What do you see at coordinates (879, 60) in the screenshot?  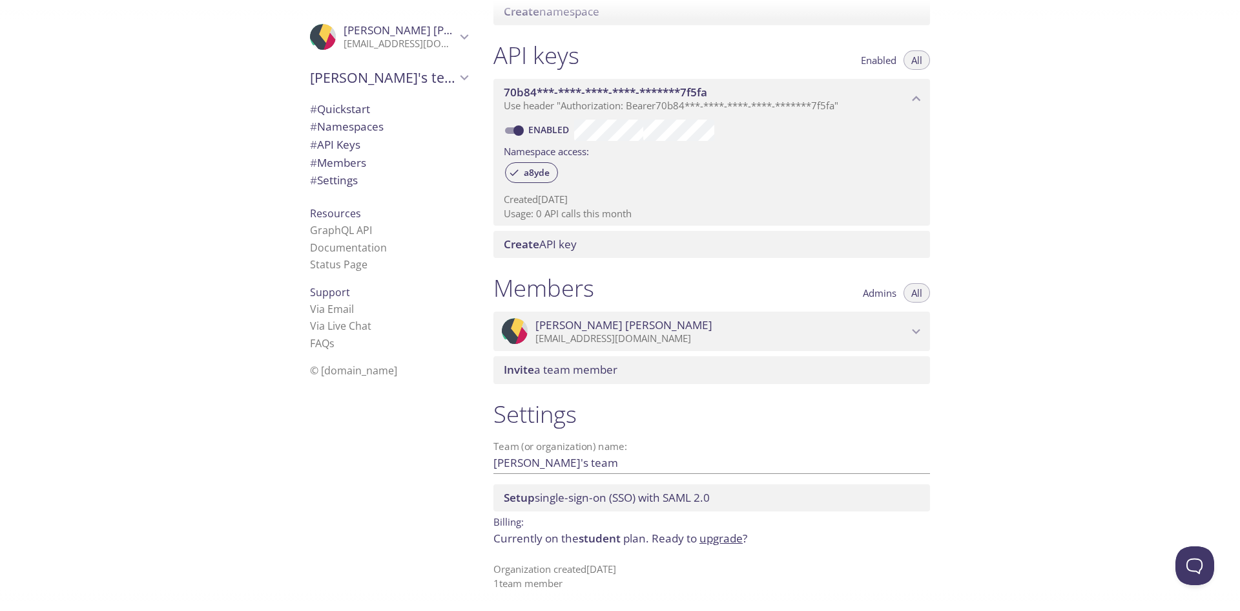 I see `button: Enabled` at bounding box center [879, 60].